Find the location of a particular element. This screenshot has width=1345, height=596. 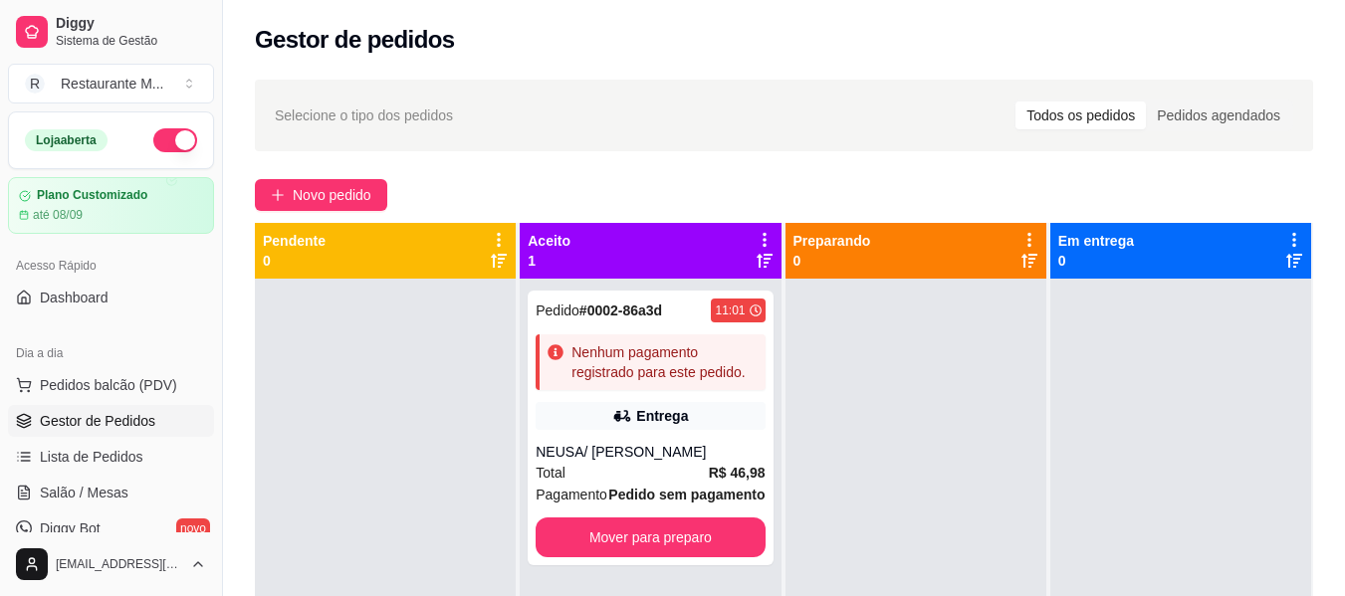

div: Nenhum pagamento registrado para este pedido. is located at coordinates (664, 362).